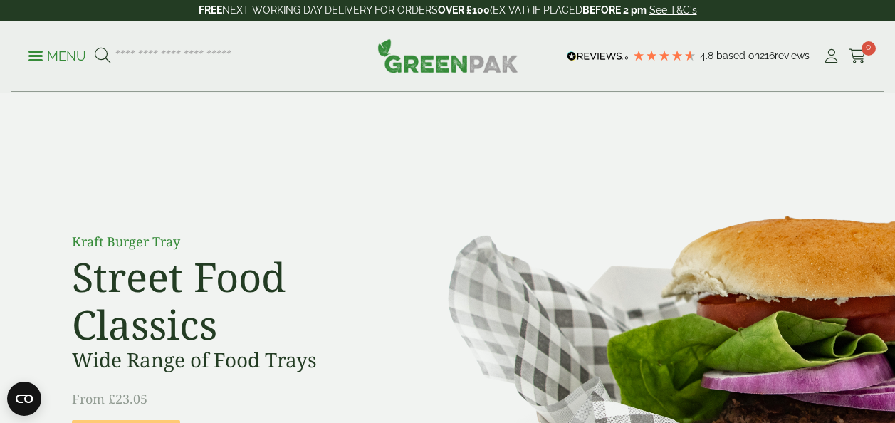 The width and height of the screenshot is (895, 423). I want to click on span: 0, so click(869, 48).